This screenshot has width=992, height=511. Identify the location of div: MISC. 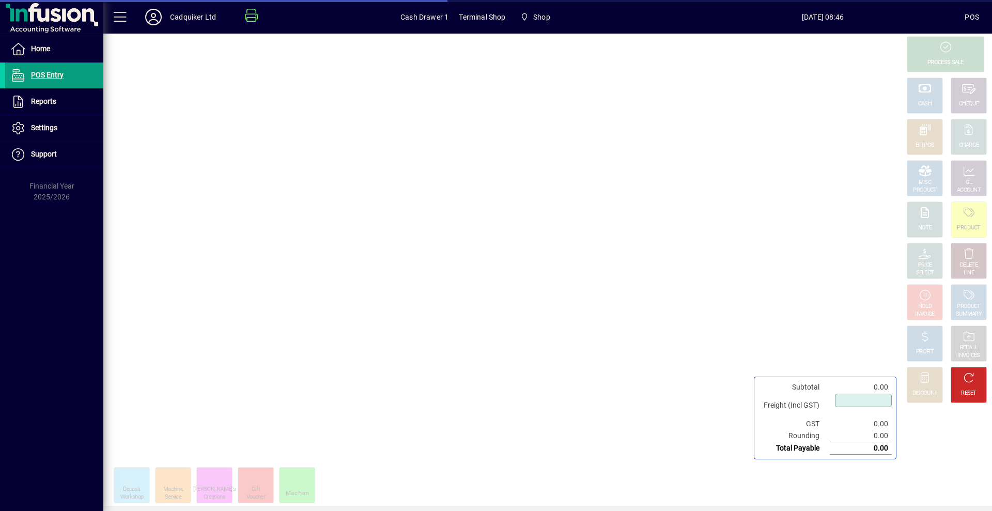
(925, 182).